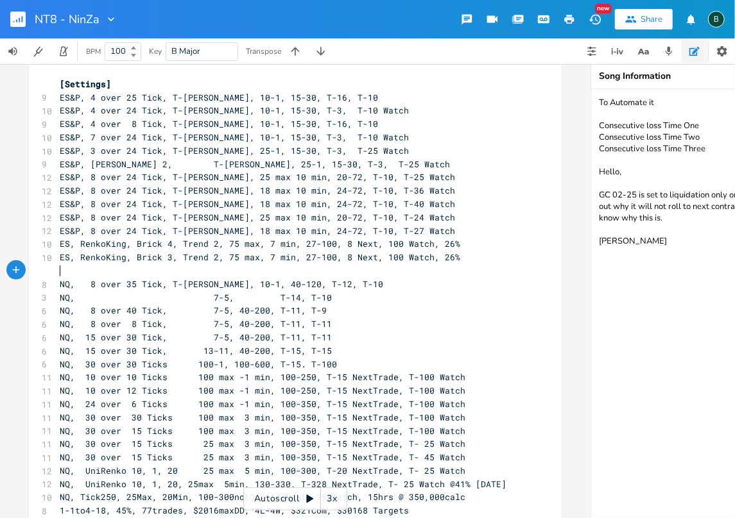 Image resolution: width=735 pixels, height=518 pixels. I want to click on span: NQ, 10 over 12 Ticks 100 max -1 min, 100-250, T-15 NextTrade, T-100 Watch, so click(262, 391).